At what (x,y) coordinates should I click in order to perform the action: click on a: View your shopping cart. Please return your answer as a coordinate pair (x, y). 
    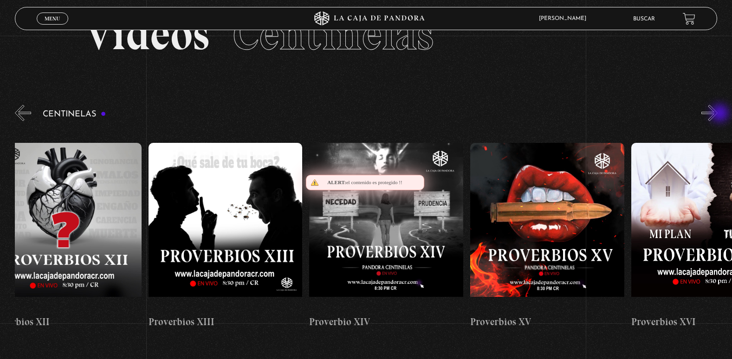
    Looking at the image, I should click on (689, 19).